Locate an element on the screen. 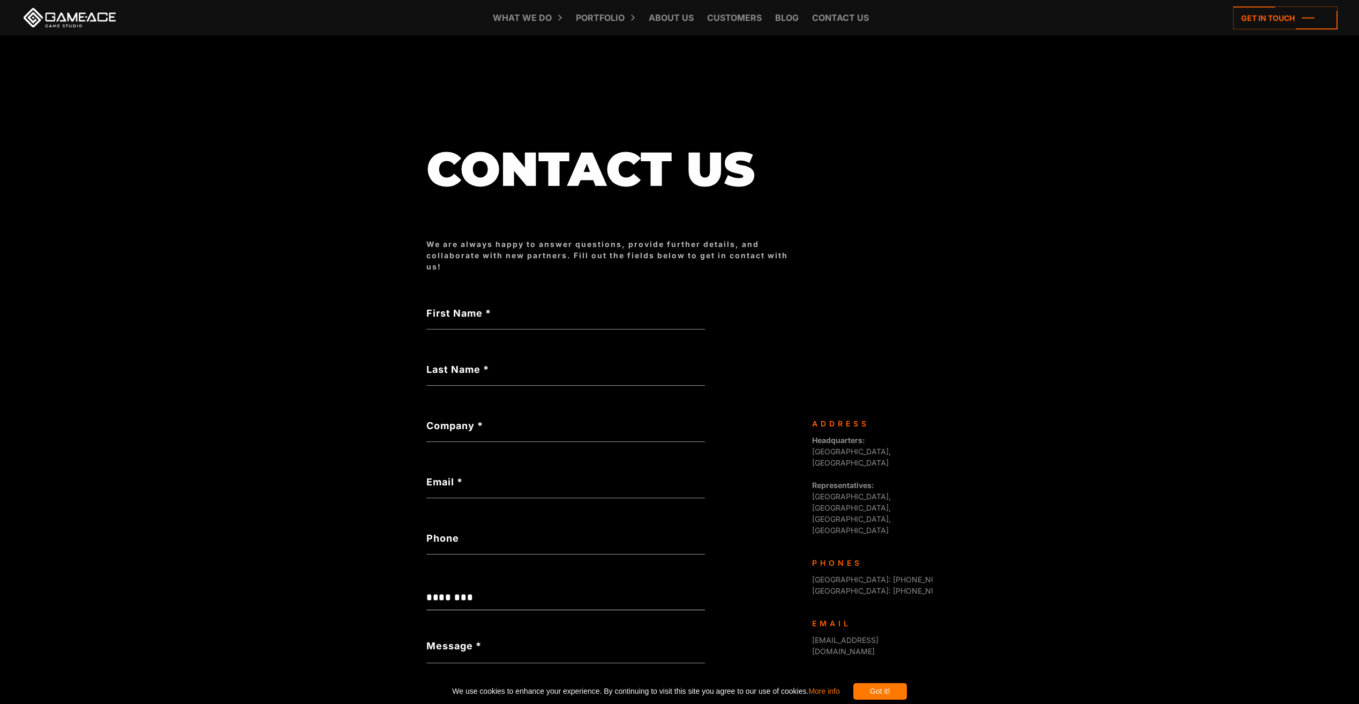 This screenshot has width=1359, height=704. label: Last Name * is located at coordinates (566, 369).